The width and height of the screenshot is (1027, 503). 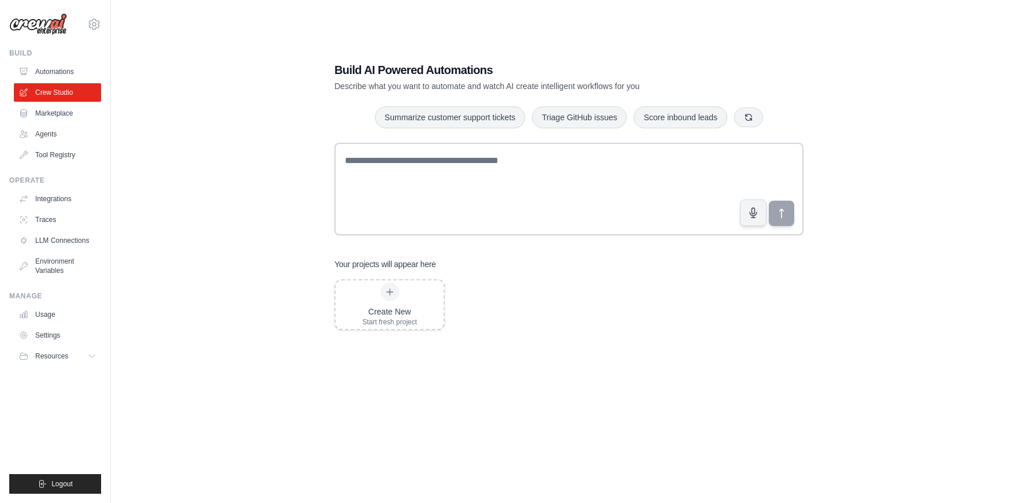 I want to click on button: Get new suggestions, so click(x=749, y=117).